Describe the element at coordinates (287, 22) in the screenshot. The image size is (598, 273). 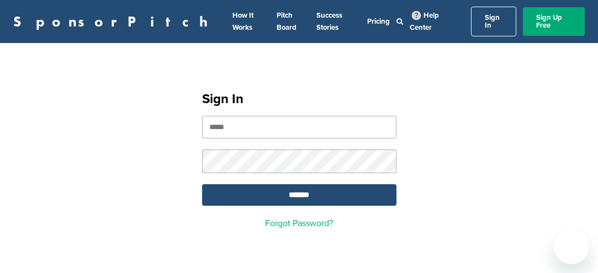
I see `a: Pitch Board` at that location.